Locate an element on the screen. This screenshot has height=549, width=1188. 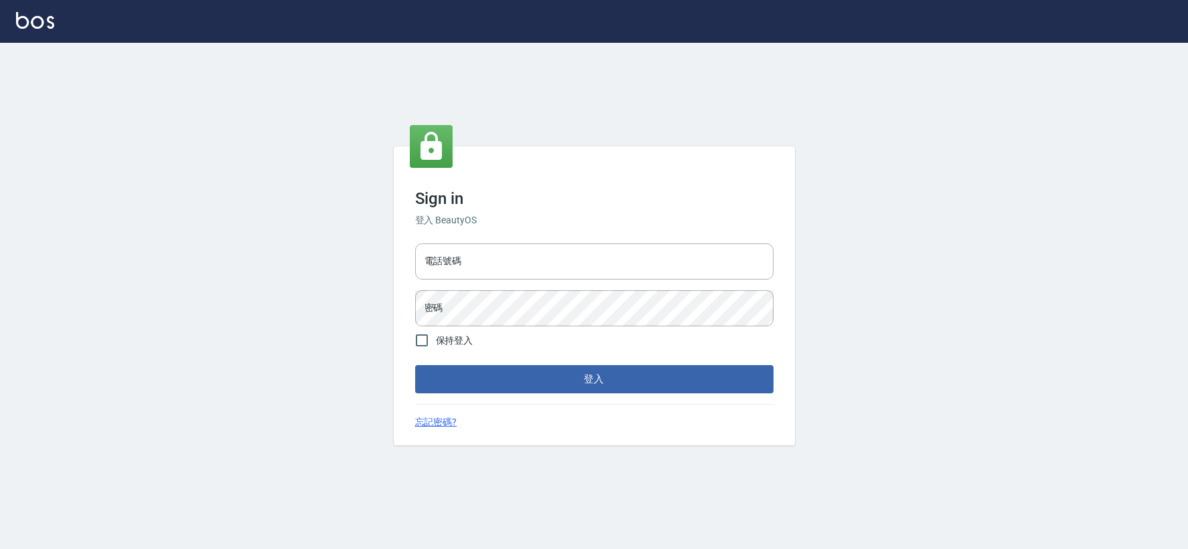
h3: Sign in is located at coordinates (595, 199).